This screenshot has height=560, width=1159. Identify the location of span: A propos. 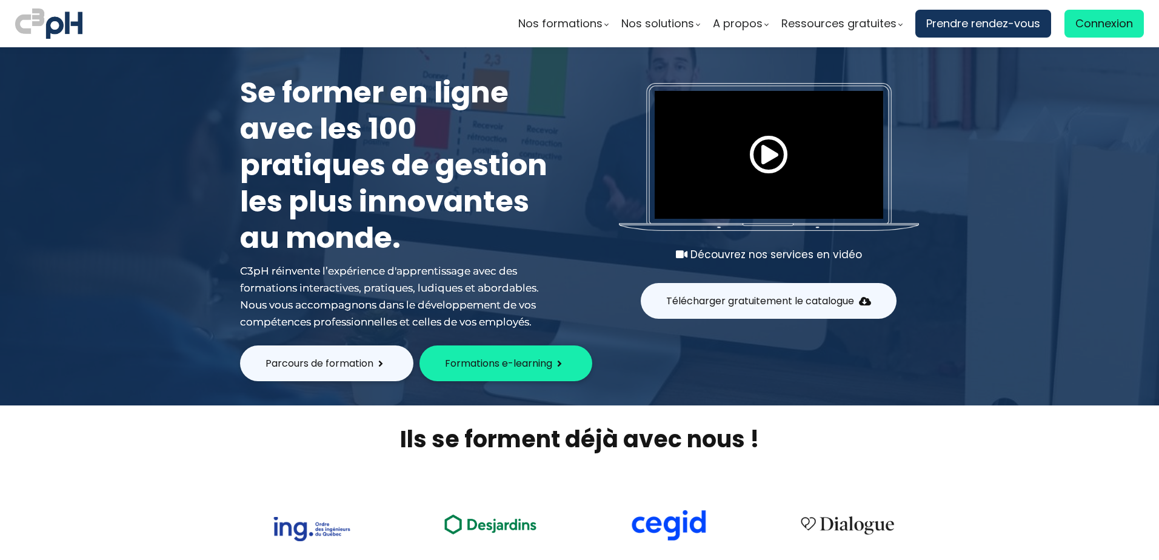
(738, 24).